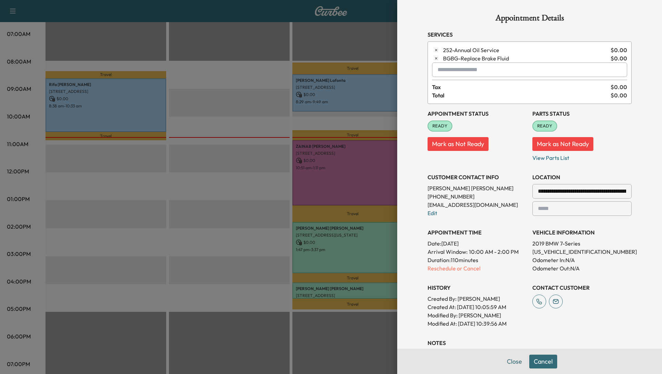 This screenshot has height=374, width=662. Describe the element at coordinates (582, 243) in the screenshot. I see `p: 2019 BMW 7-Series` at that location.